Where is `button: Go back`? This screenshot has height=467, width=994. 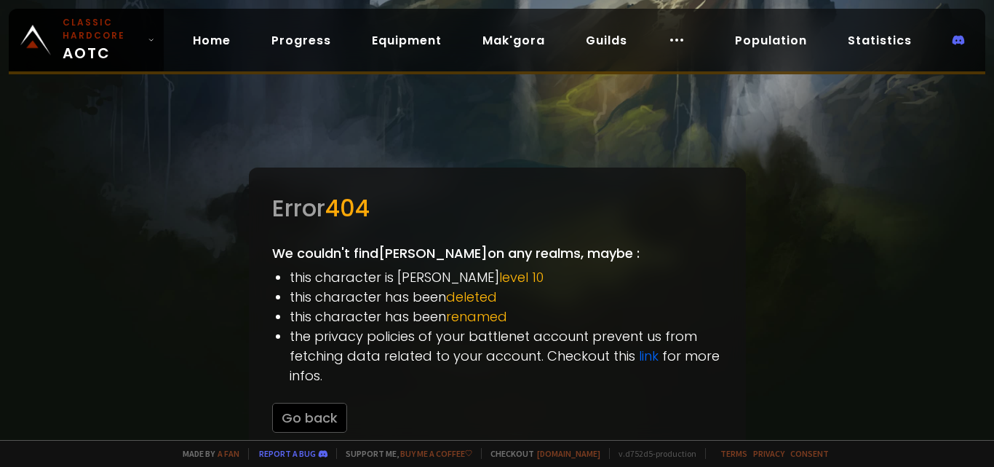
button: Go back is located at coordinates (309, 417).